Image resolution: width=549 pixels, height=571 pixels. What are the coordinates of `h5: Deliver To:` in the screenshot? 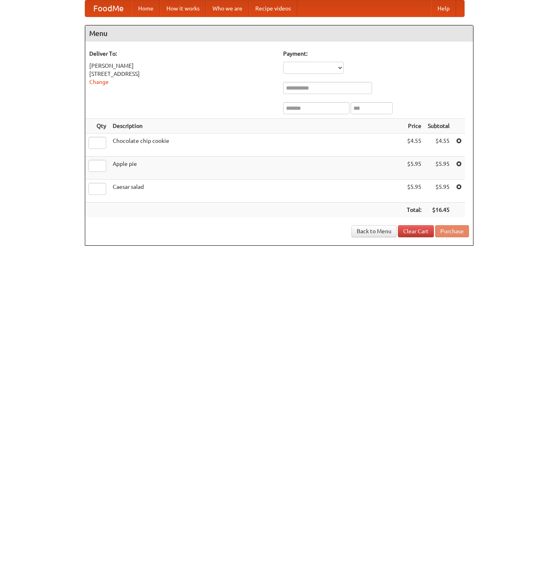 It's located at (182, 54).